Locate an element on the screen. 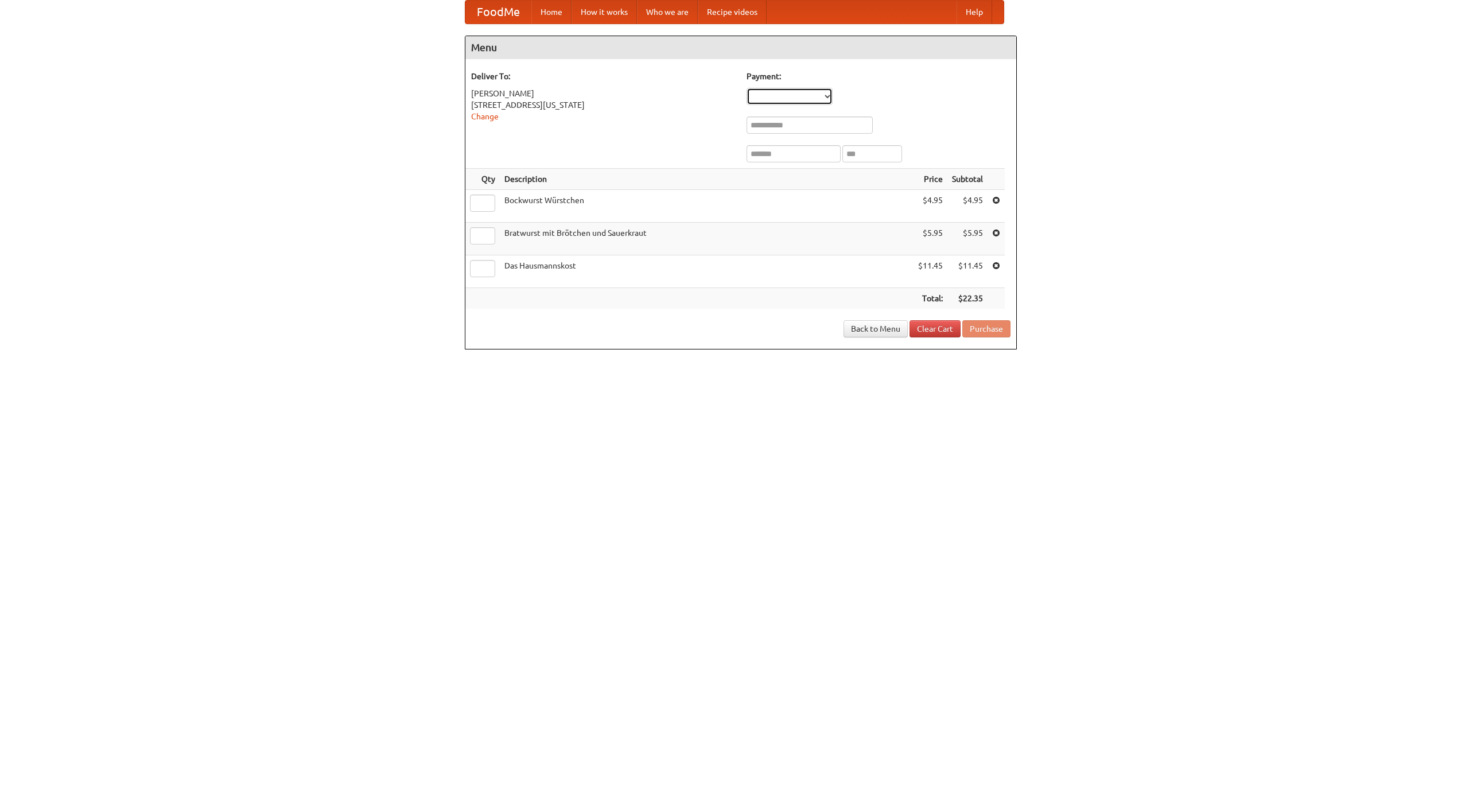 Image resolution: width=1469 pixels, height=812 pixels. a: FoodMe is located at coordinates (498, 12).